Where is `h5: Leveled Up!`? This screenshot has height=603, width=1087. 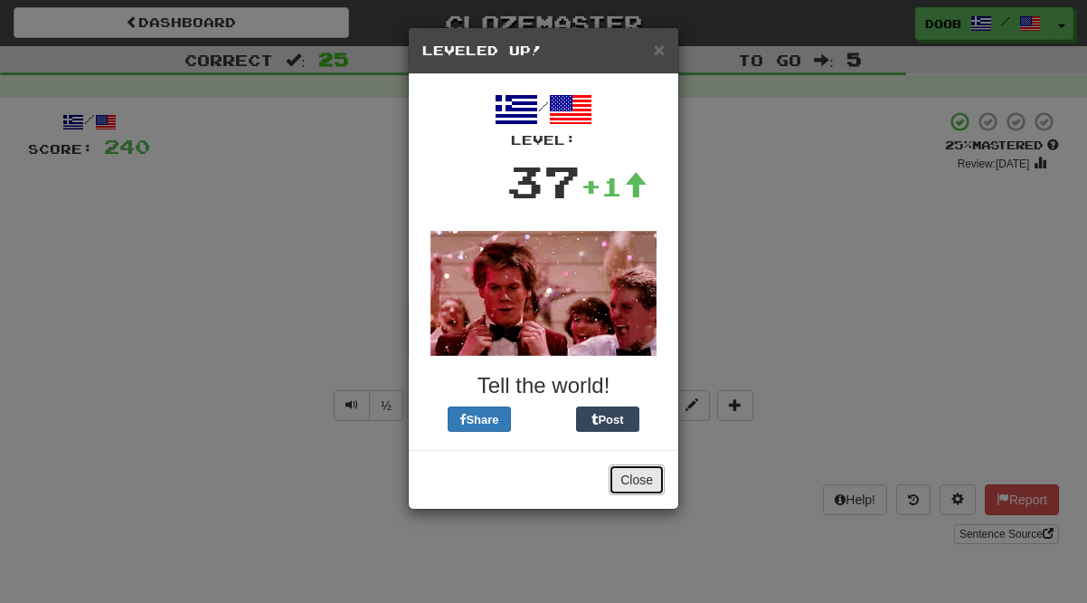 h5: Leveled Up! is located at coordinates (544, 51).